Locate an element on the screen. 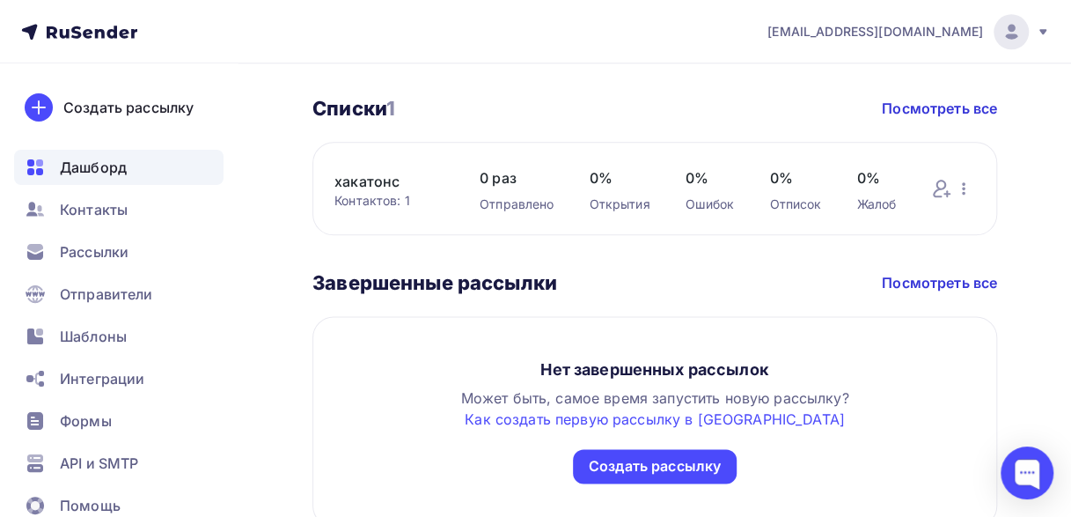 The height and width of the screenshot is (517, 1071). a: Контакты is located at coordinates (119, 210).